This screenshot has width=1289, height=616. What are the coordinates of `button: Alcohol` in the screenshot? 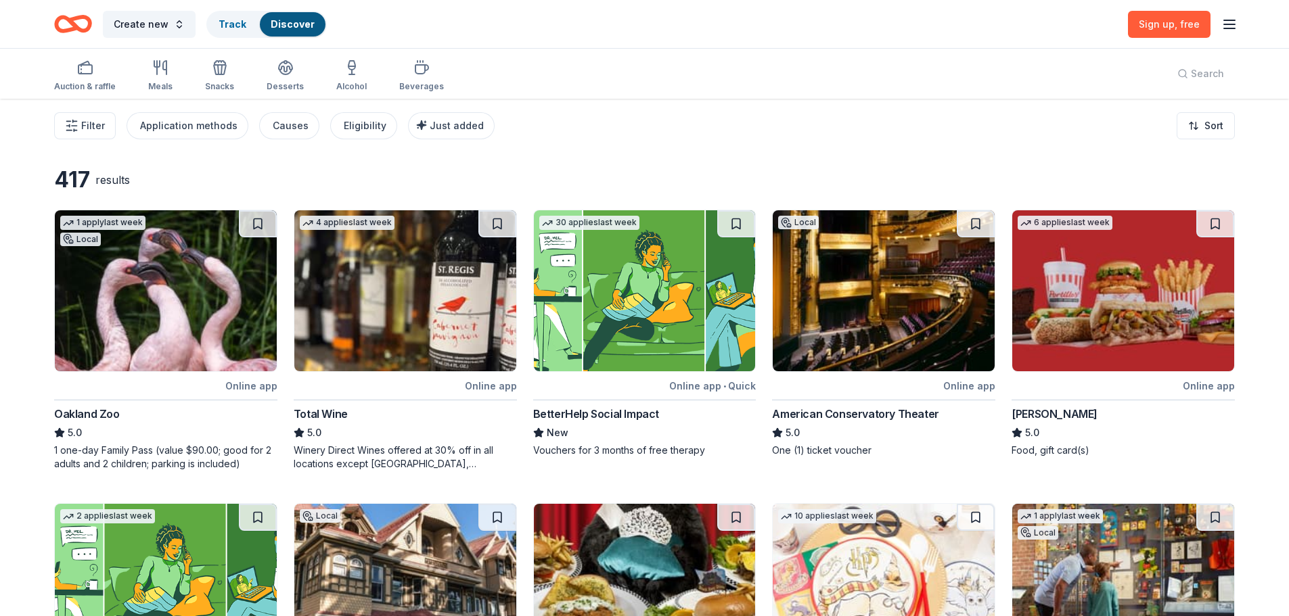 It's located at (351, 76).